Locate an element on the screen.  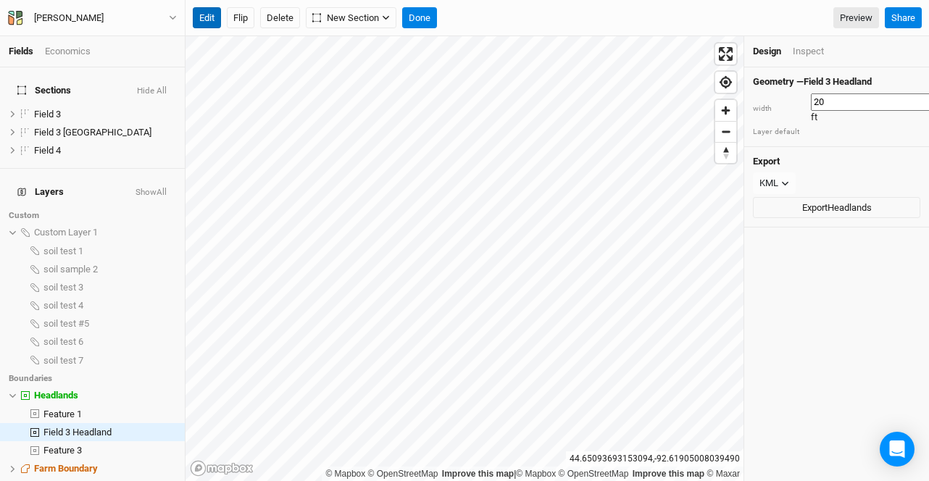
button: Edit is located at coordinates (206, 18).